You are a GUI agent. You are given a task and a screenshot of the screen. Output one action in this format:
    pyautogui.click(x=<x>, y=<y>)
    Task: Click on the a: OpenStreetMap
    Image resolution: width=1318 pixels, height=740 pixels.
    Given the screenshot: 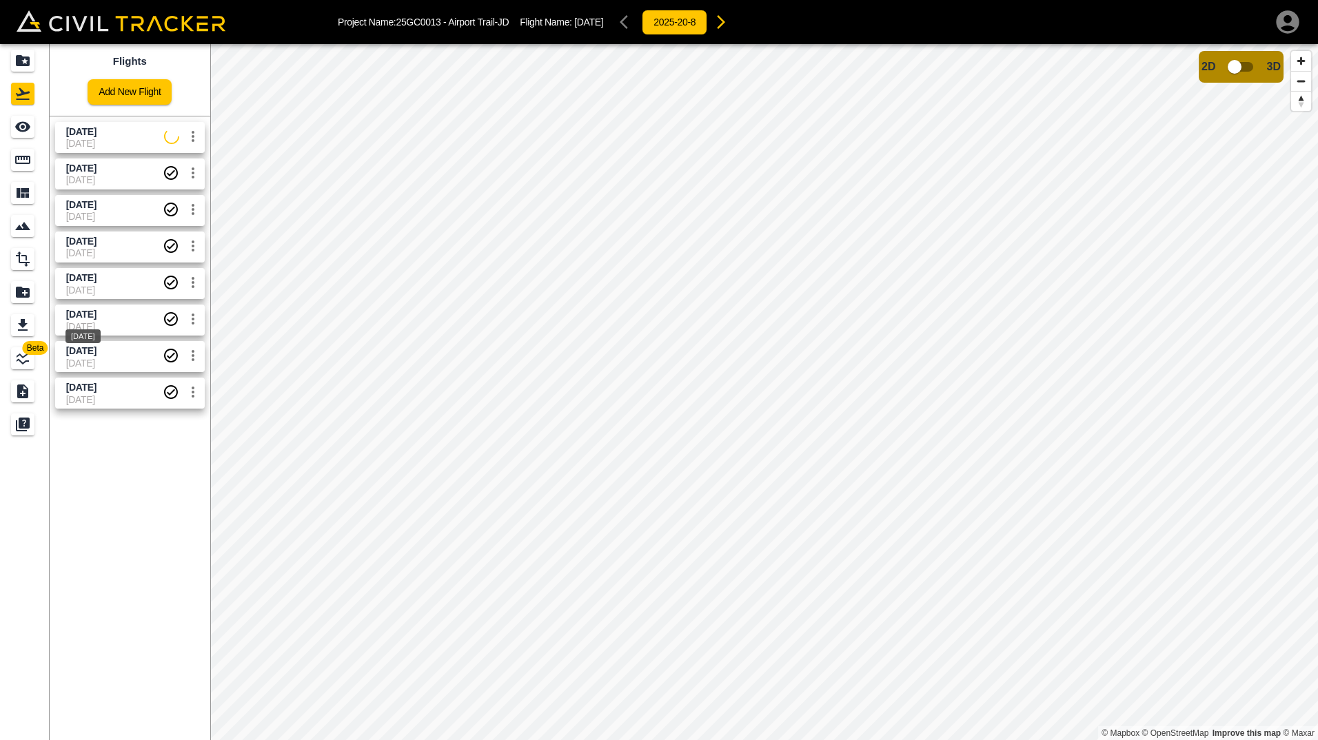 What is the action you would take?
    pyautogui.click(x=1175, y=733)
    